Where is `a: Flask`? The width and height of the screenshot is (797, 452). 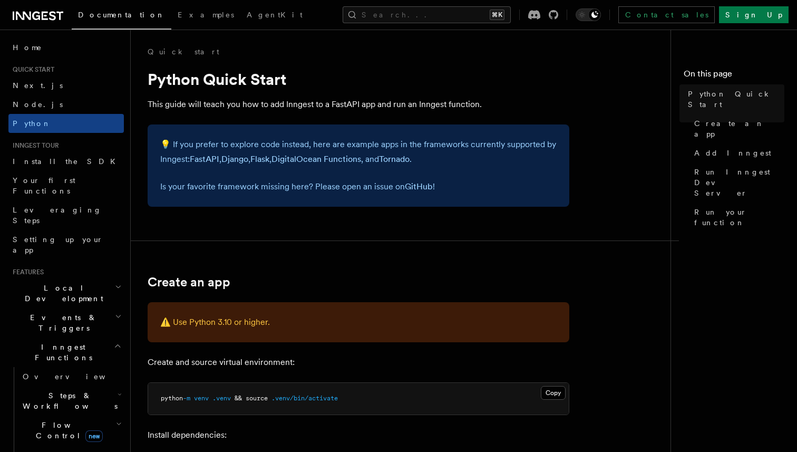 a: Flask is located at coordinates (260, 159).